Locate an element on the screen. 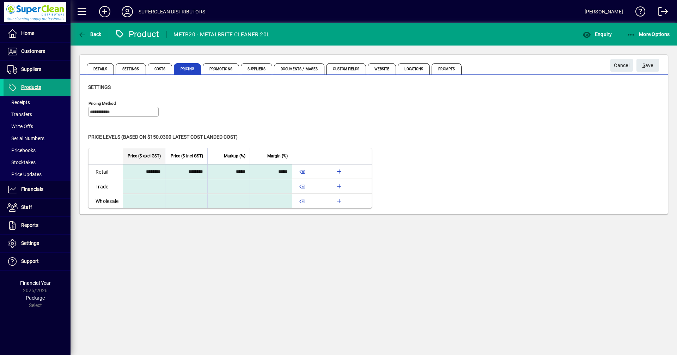 This screenshot has width=677, height=355. span: Receipts is located at coordinates (18, 102).